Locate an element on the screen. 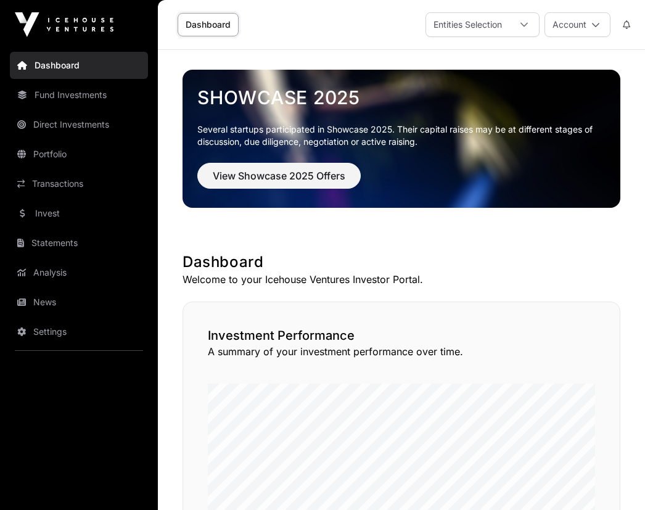 The width and height of the screenshot is (645, 510). a: News is located at coordinates (79, 302).